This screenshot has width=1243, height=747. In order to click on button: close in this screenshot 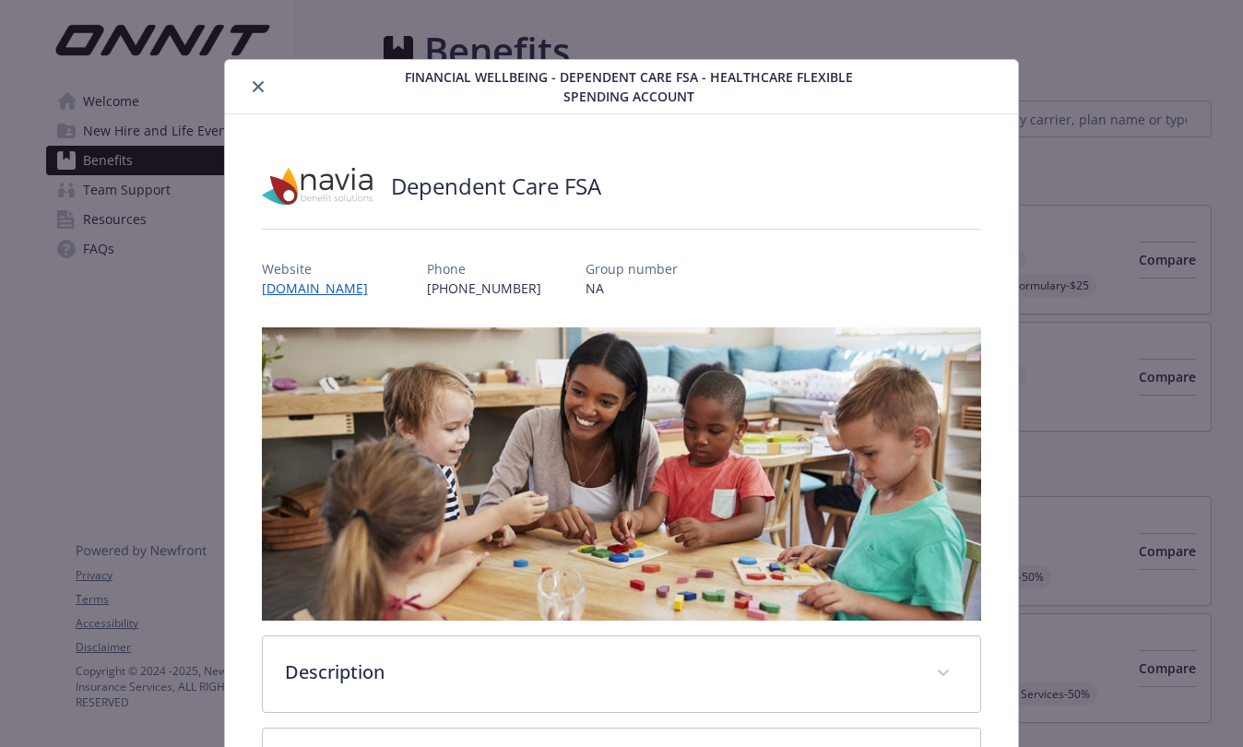, I will do `click(258, 87)`.